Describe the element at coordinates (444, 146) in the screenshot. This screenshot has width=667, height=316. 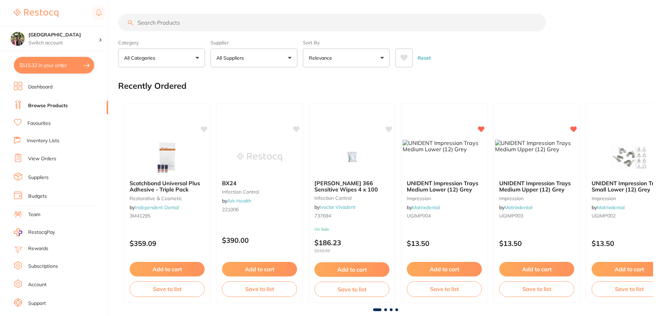
I see `img: UNIDENT Impression Trays Medium Lower (12) Grey` at that location.